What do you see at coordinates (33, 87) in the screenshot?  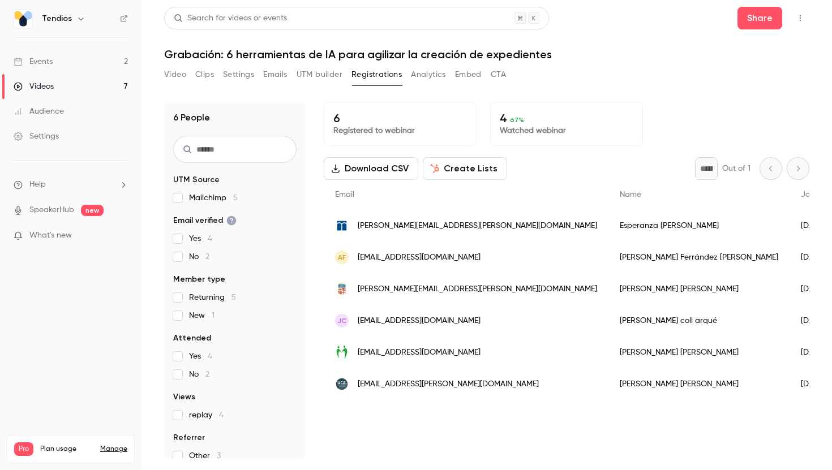 I see `div: Videos` at bounding box center [33, 87].